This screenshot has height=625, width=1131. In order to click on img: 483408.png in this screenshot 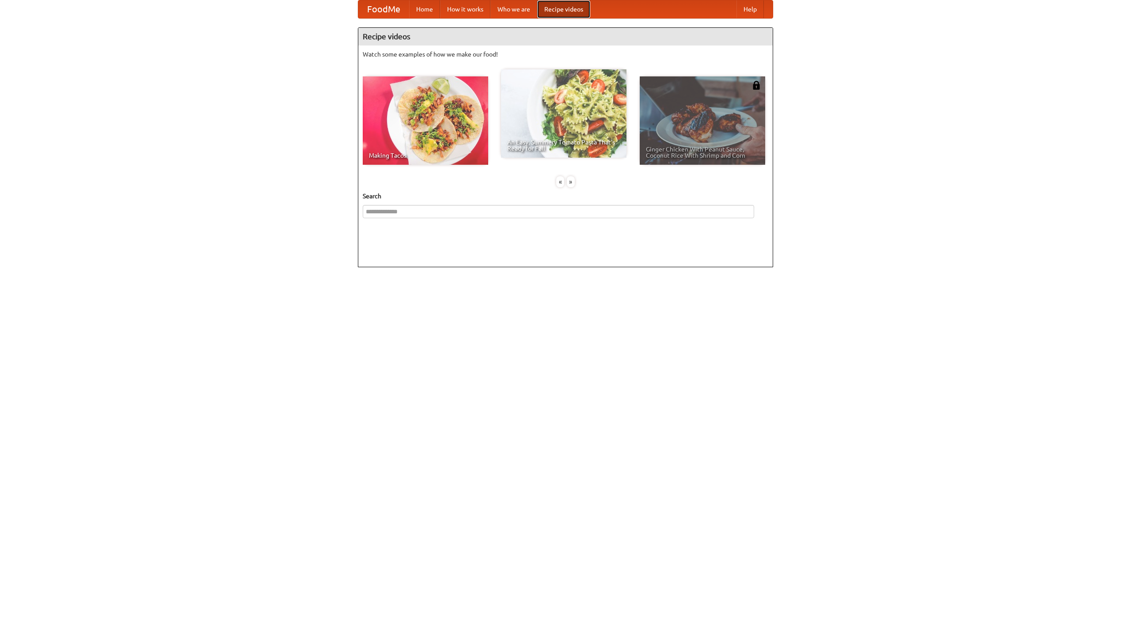, I will do `click(757, 85)`.